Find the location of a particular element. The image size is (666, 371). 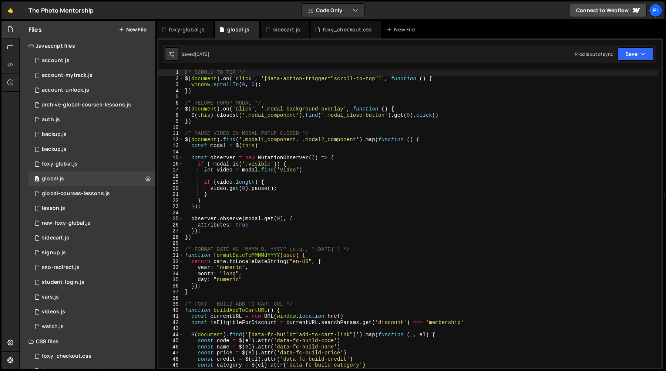

div: 13533/45031.js is located at coordinates (92, 135).